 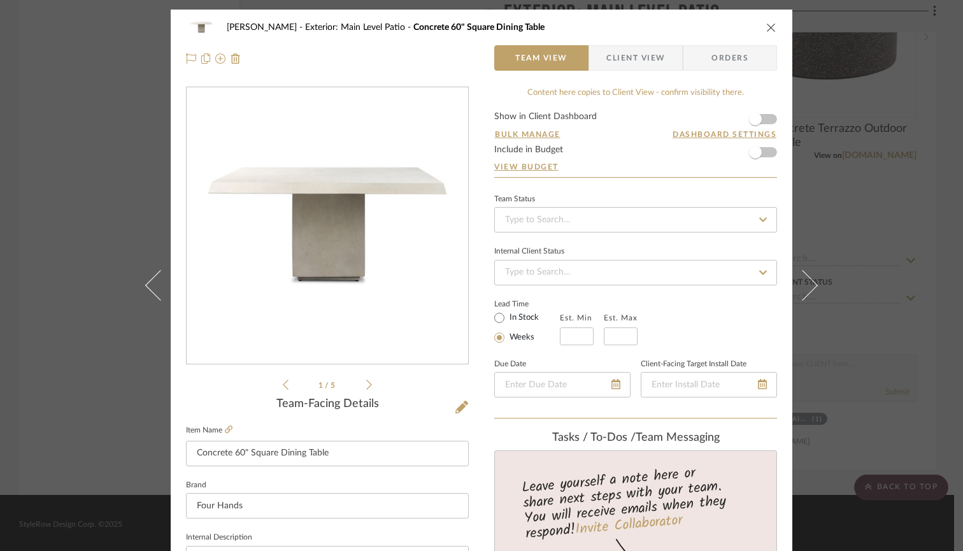 I want to click on button: Dashboard Settings, so click(x=724, y=134).